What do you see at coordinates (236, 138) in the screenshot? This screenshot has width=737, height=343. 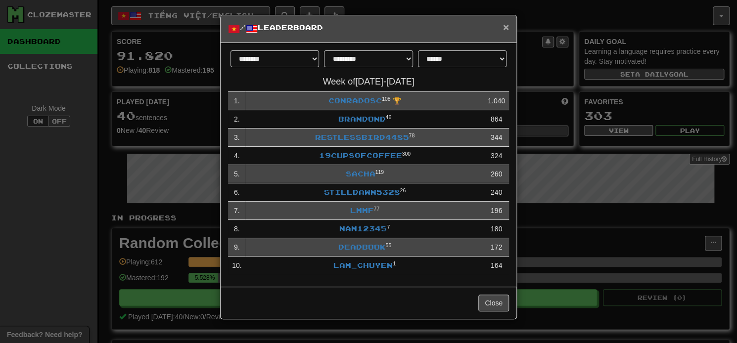 I see `td: 3 .` at bounding box center [236, 138].